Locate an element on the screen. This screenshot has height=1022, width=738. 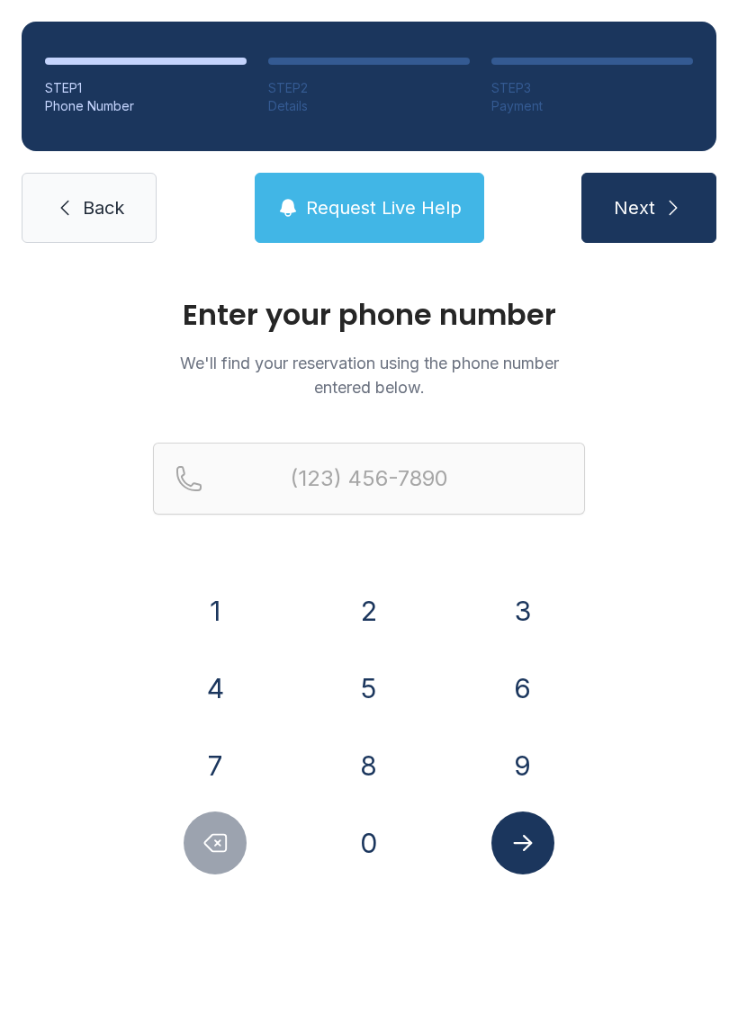
div: Details is located at coordinates (369, 106).